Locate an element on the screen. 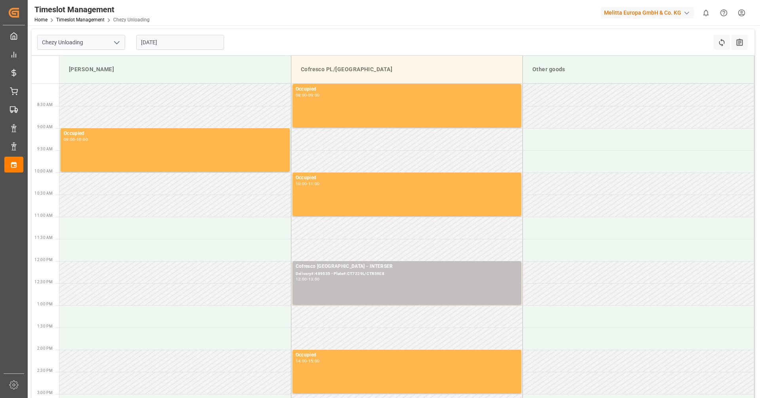  span: 8:30 AM is located at coordinates (45, 105).